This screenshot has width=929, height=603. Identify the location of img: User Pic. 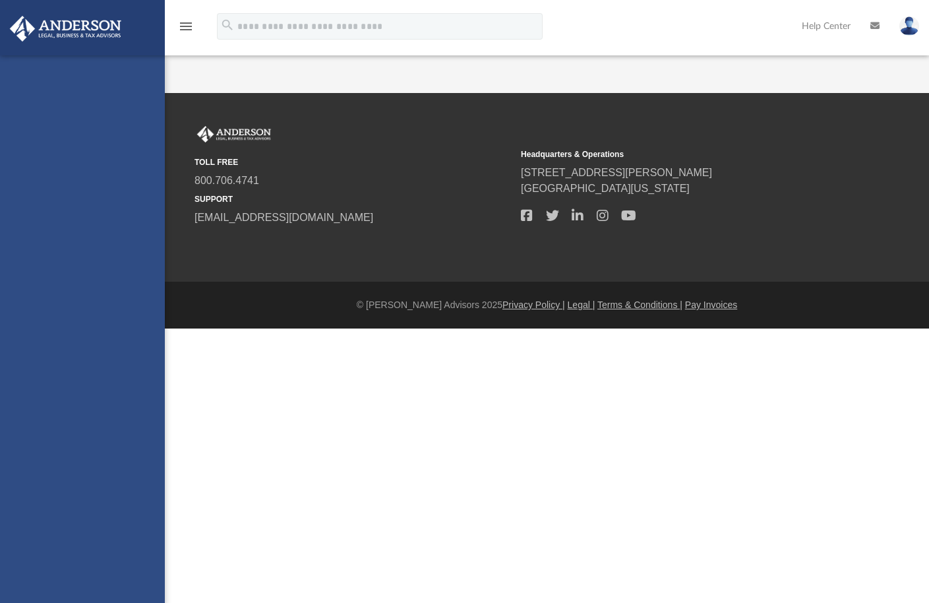
(909, 26).